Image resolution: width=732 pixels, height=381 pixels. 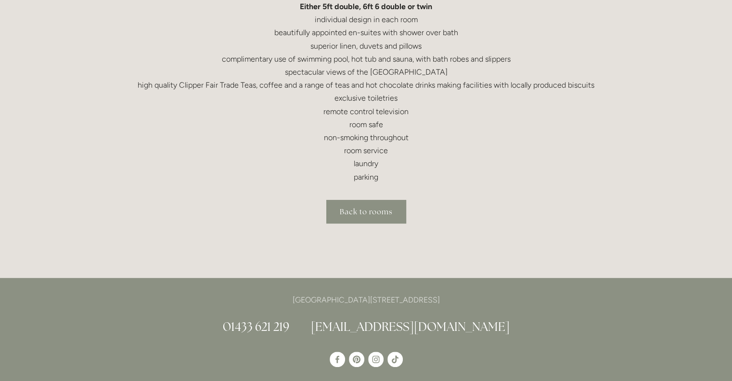 I want to click on a: 01433 621 219, so click(x=256, y=326).